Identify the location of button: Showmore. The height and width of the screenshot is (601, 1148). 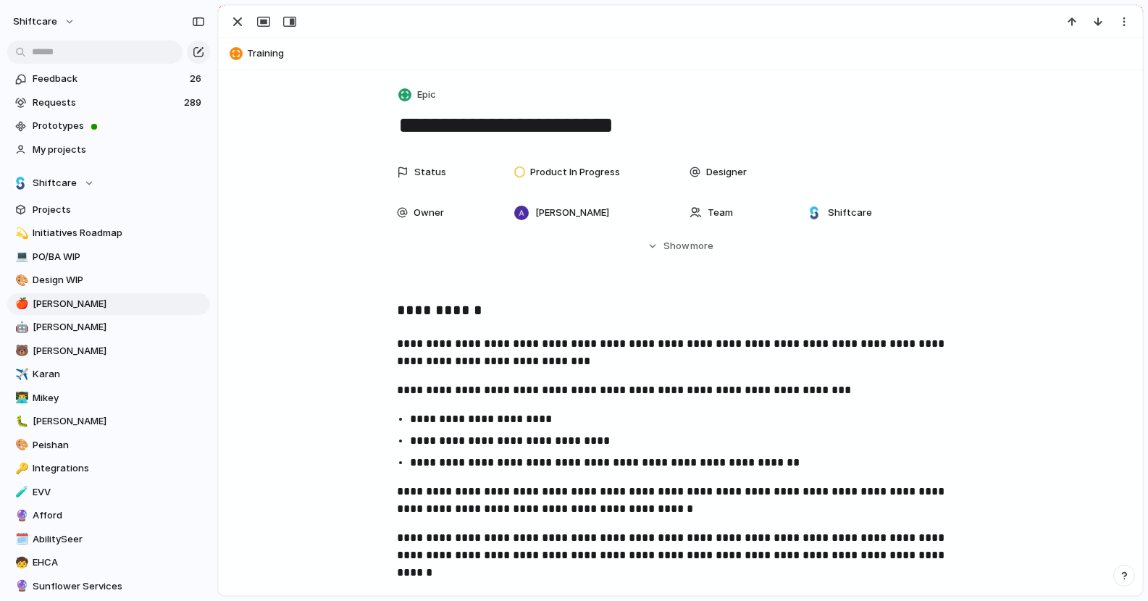
(681, 246).